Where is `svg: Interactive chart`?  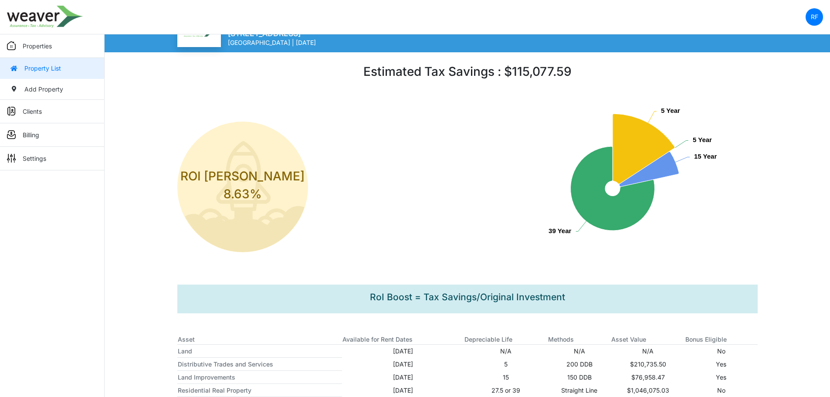
svg: Interactive chart is located at coordinates (612, 187).